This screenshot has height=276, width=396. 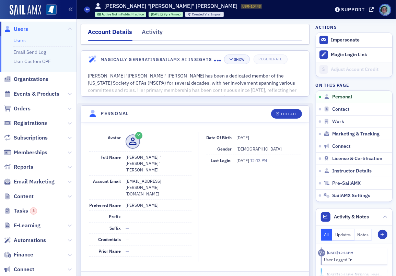 What do you see at coordinates (17, 109) in the screenshot?
I see `a: Orders` at bounding box center [17, 109].